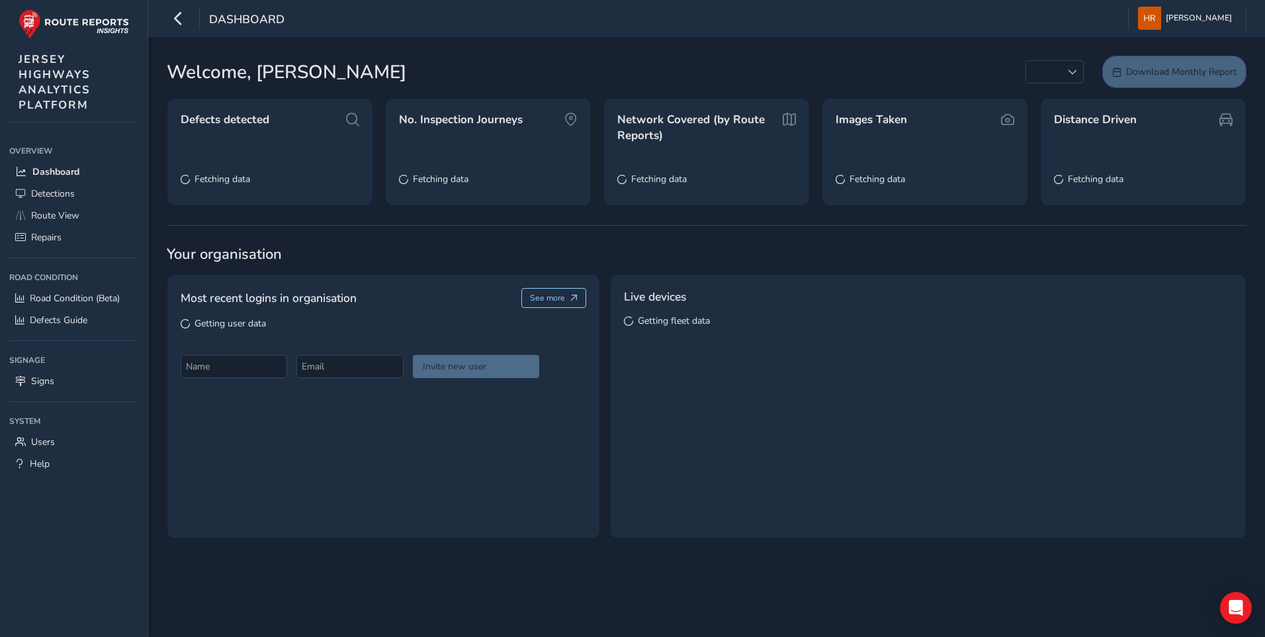 This screenshot has height=637, width=1265. Describe the element at coordinates (73, 298) in the screenshot. I see `a: Road Condition (Beta)` at that location.